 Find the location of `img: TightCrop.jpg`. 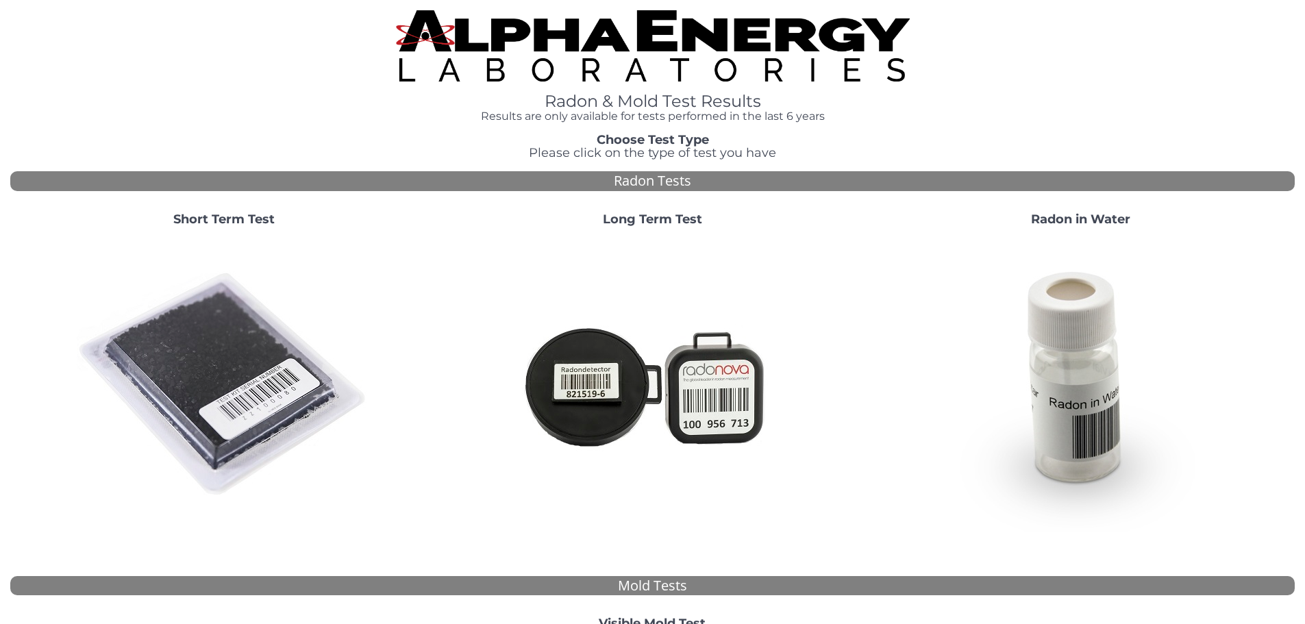

img: TightCrop.jpg is located at coordinates (653, 46).